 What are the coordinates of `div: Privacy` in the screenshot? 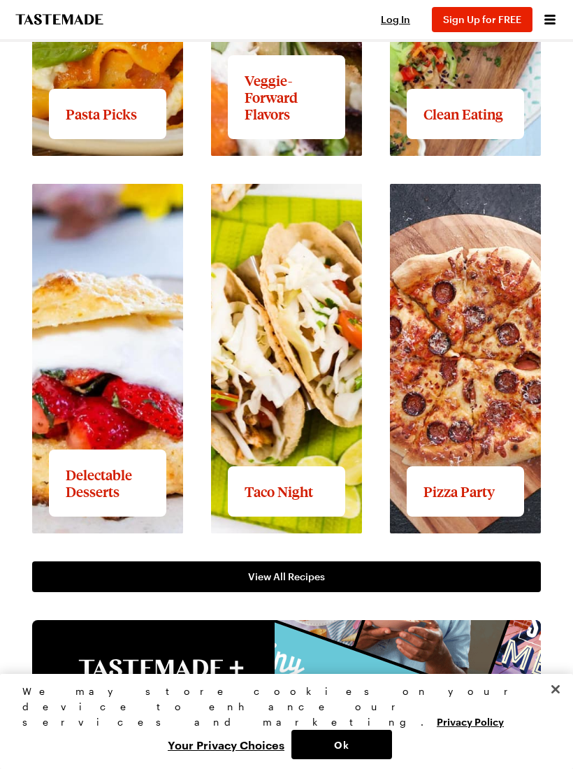 It's located at (280, 722).